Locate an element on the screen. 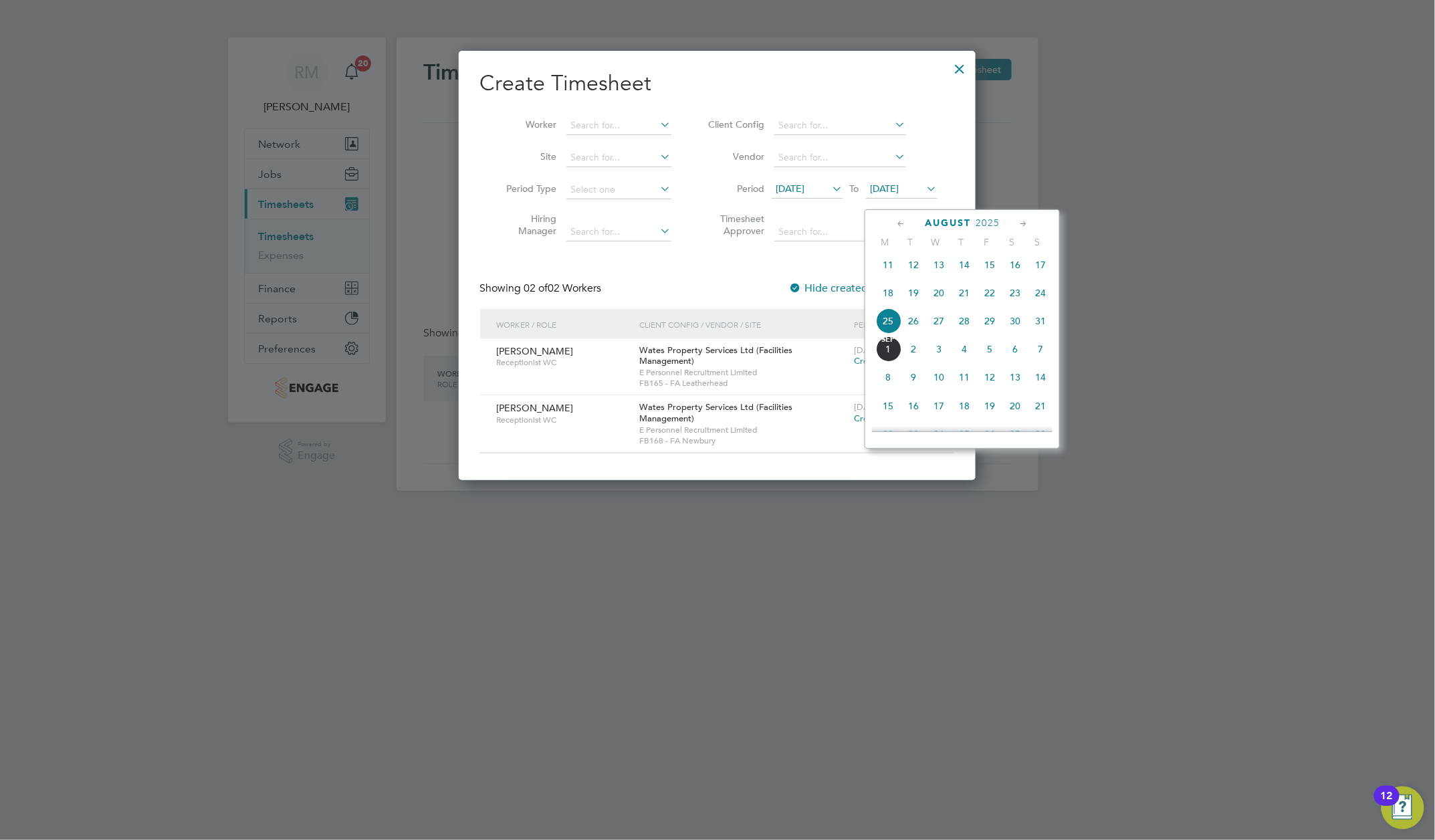 The image size is (1435, 840). button: Open Resource Center, 12 new notifications is located at coordinates (1403, 808).